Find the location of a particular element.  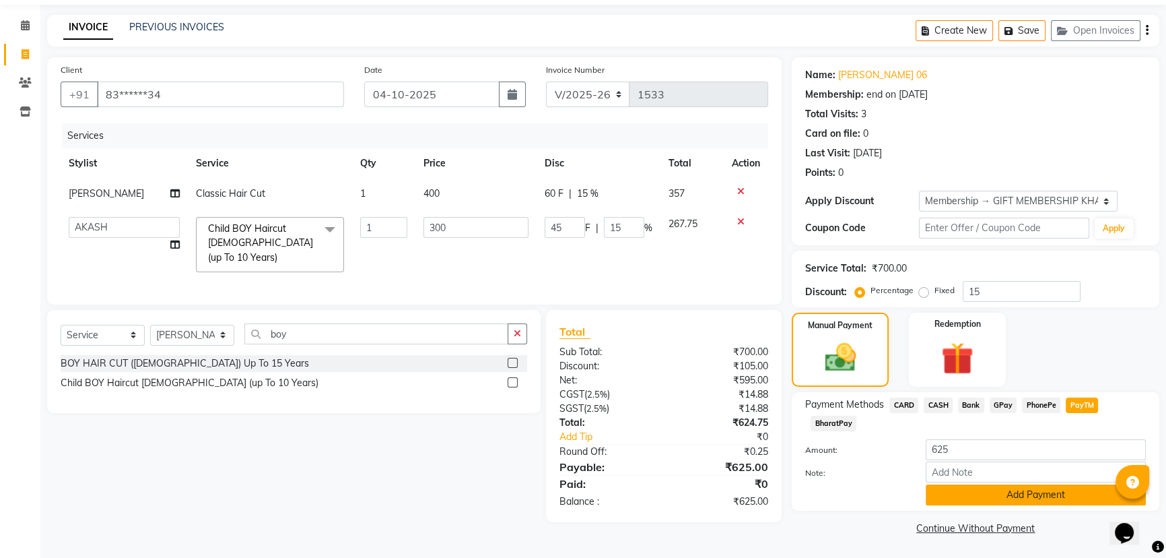

a: x is located at coordinates (280, 257).